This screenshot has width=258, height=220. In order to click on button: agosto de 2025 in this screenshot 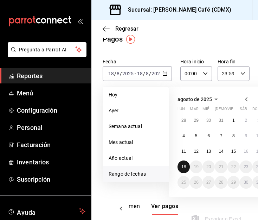, I will do `click(199, 99)`.